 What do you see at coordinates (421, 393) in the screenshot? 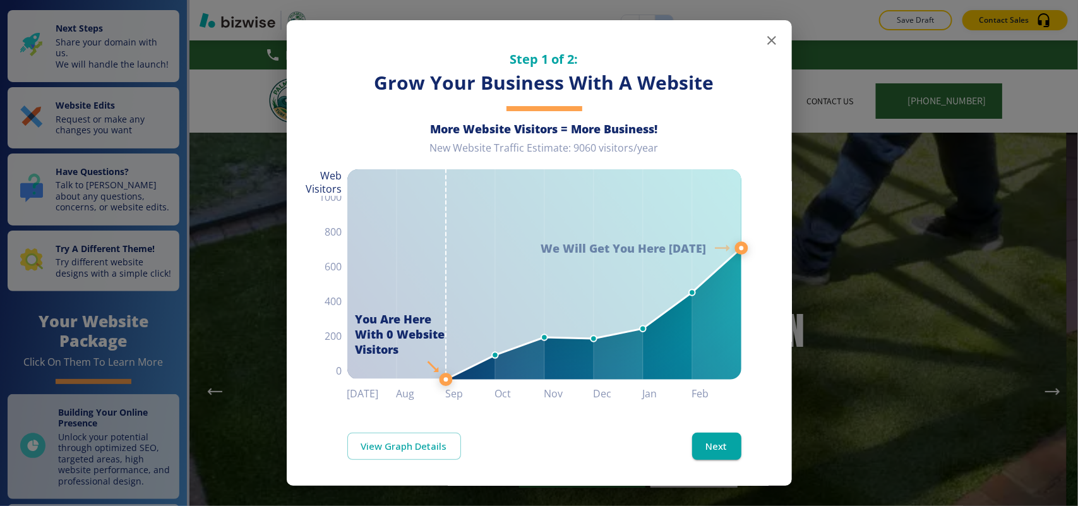
I see `h6: Aug` at bounding box center [421, 393].